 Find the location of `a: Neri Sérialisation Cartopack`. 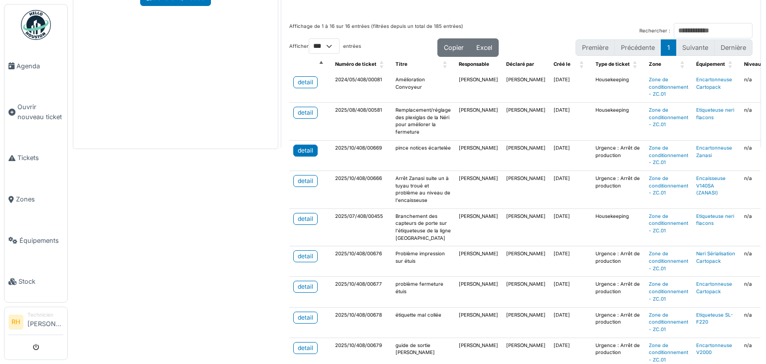

a: Neri Sérialisation Cartopack is located at coordinates (716, 257).